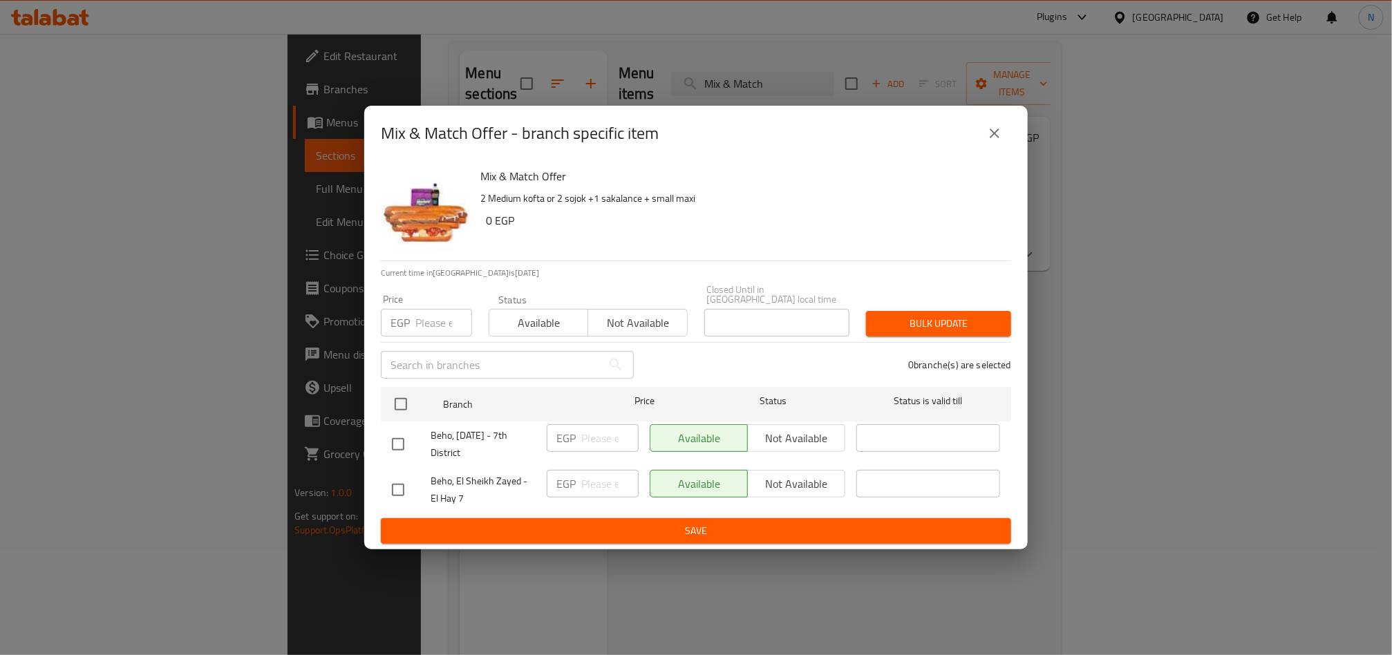  What do you see at coordinates (743, 220) in the screenshot?
I see `h6: 0 EGP` at bounding box center [743, 220].